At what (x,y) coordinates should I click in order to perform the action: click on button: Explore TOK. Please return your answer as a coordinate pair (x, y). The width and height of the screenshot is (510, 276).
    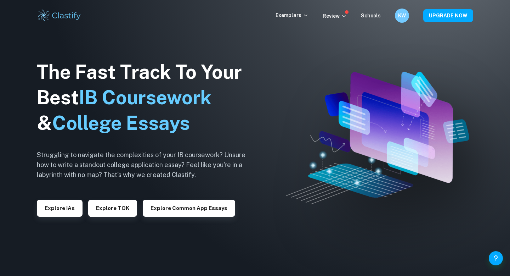
    Looking at the image, I should click on (113, 208).